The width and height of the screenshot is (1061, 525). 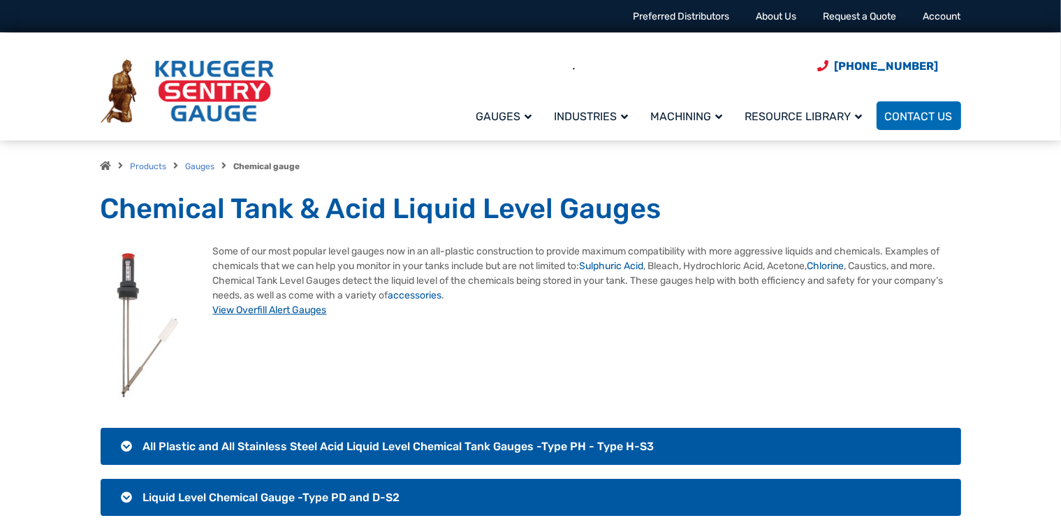 I want to click on img: Krueger Sentry Gauge, so click(x=187, y=92).